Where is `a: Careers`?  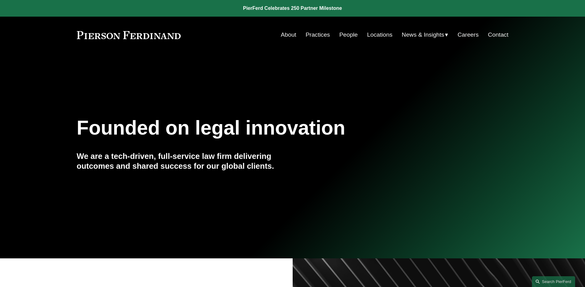
a: Careers is located at coordinates (468, 35).